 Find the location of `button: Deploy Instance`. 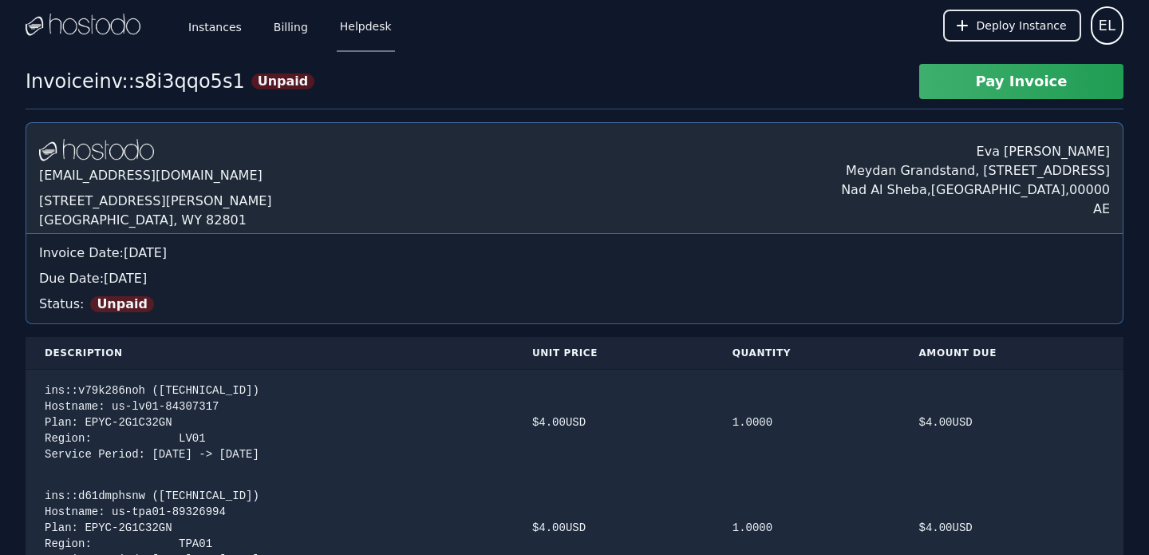

button: Deploy Instance is located at coordinates (1012, 26).